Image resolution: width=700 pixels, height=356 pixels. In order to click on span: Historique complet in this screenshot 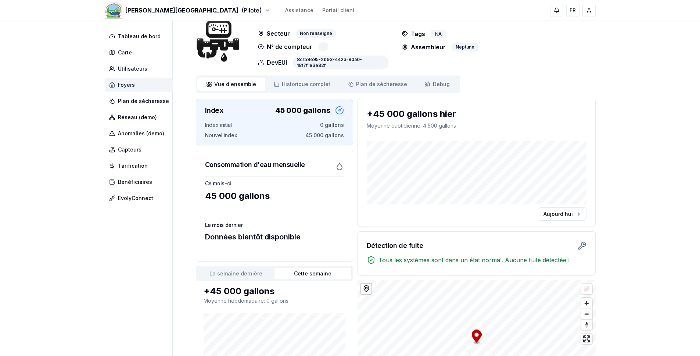, I will do `click(306, 84)`.